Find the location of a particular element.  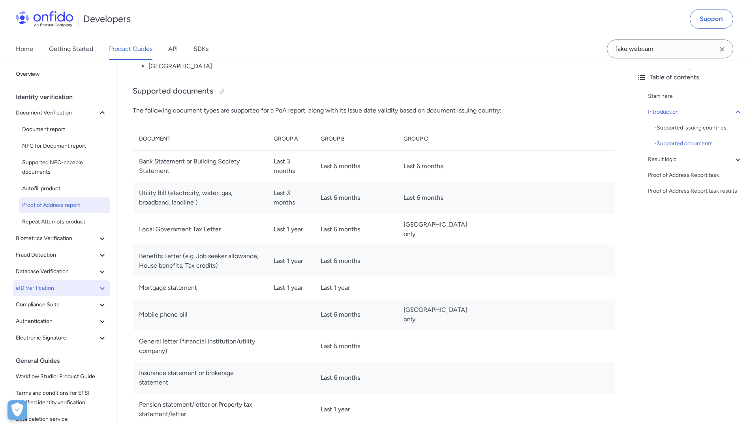

div: Table of contents is located at coordinates (690, 77).